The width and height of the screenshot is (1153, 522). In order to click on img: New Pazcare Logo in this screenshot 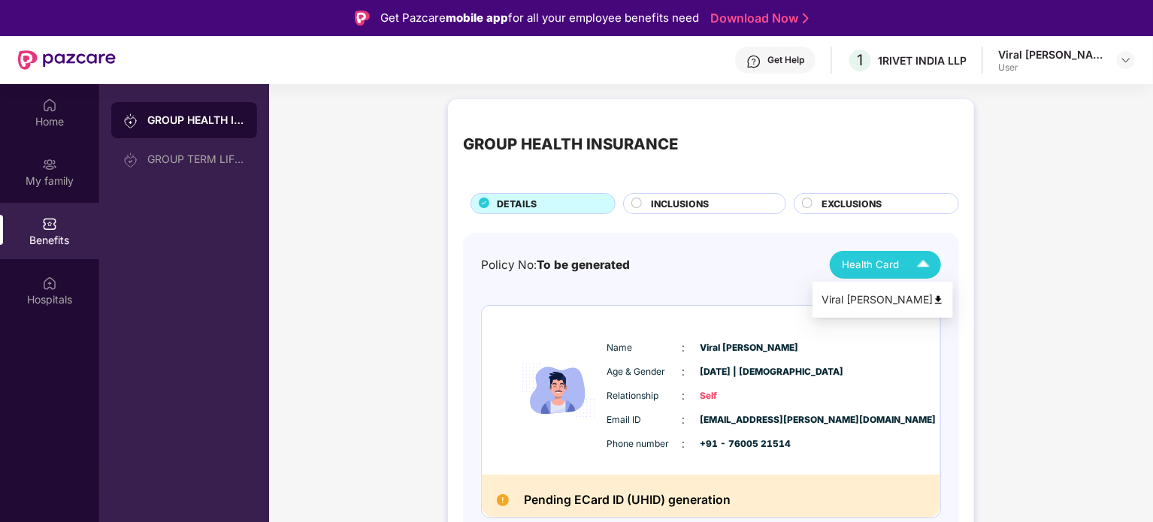, I will do `click(67, 60)`.